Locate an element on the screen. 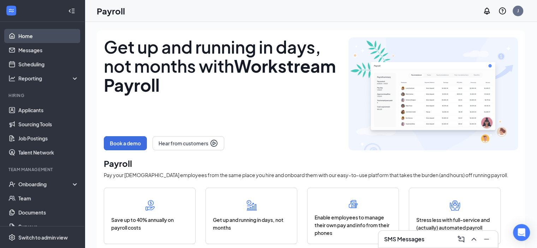 The height and width of the screenshot is (248, 537). a: Surveys is located at coordinates (48, 227).